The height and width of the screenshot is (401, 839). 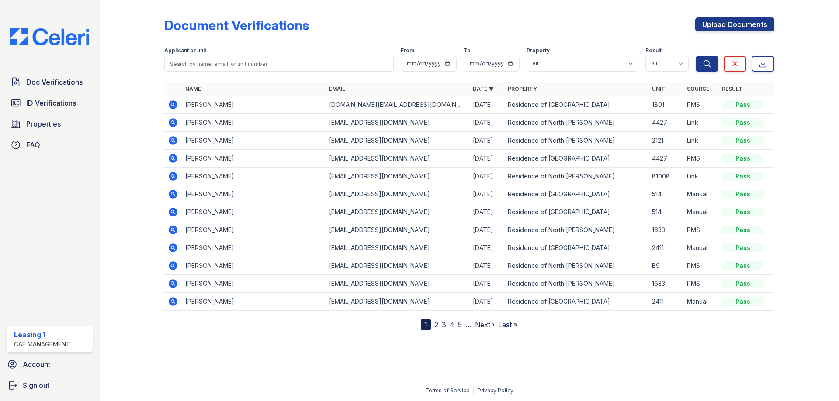 I want to click on span: Doc Verifications, so click(x=54, y=82).